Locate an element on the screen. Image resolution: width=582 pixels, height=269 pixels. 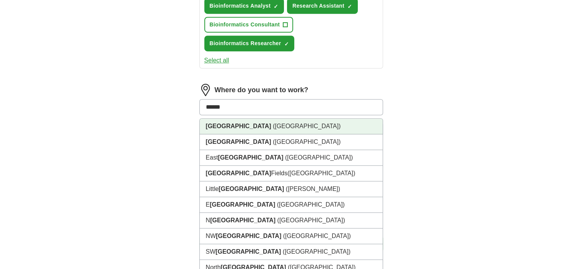
label: Where do you want to work? is located at coordinates (261, 90).